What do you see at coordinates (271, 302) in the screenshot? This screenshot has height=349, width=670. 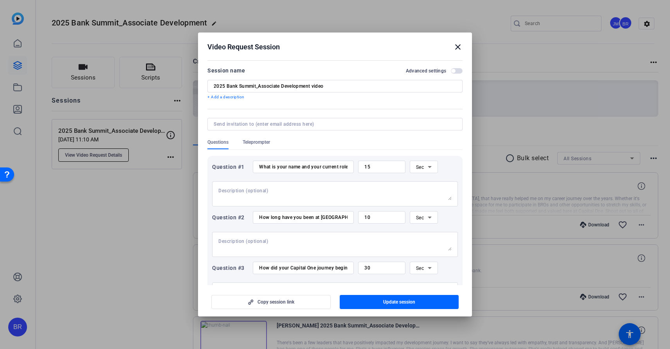 I see `button: Copy session link` at bounding box center [271, 302].